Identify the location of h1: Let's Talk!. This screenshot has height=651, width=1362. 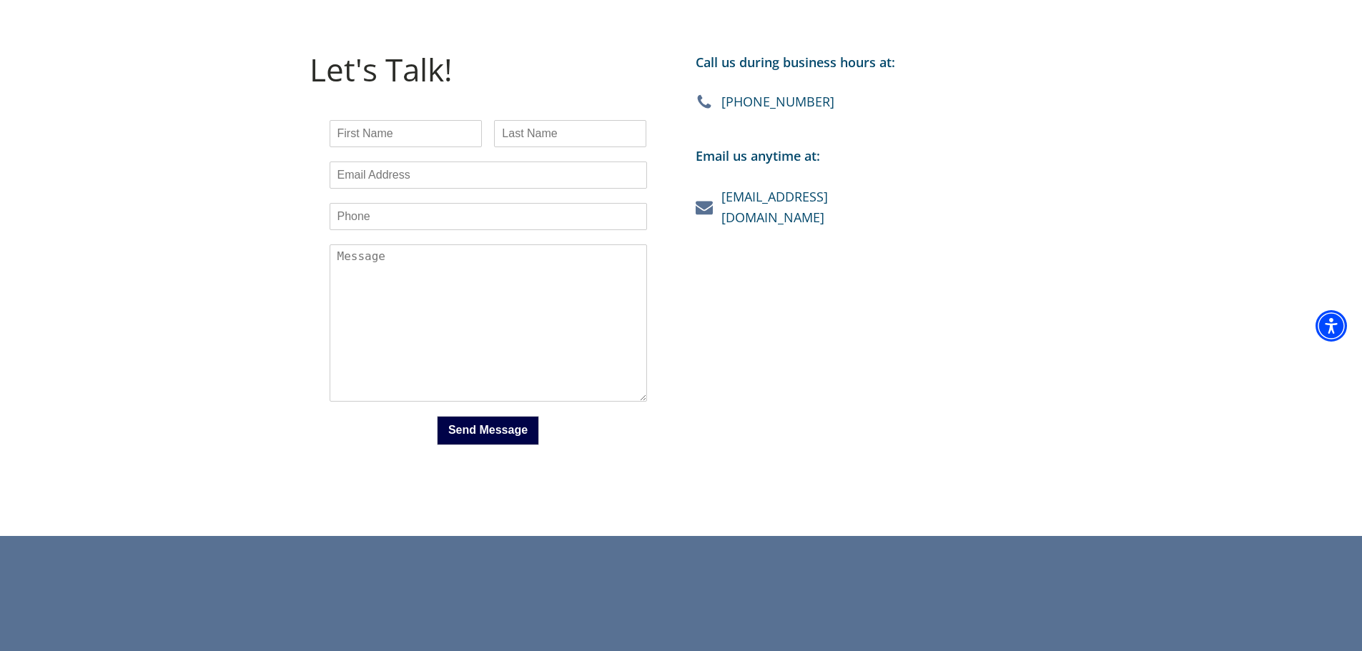
(381, 69).